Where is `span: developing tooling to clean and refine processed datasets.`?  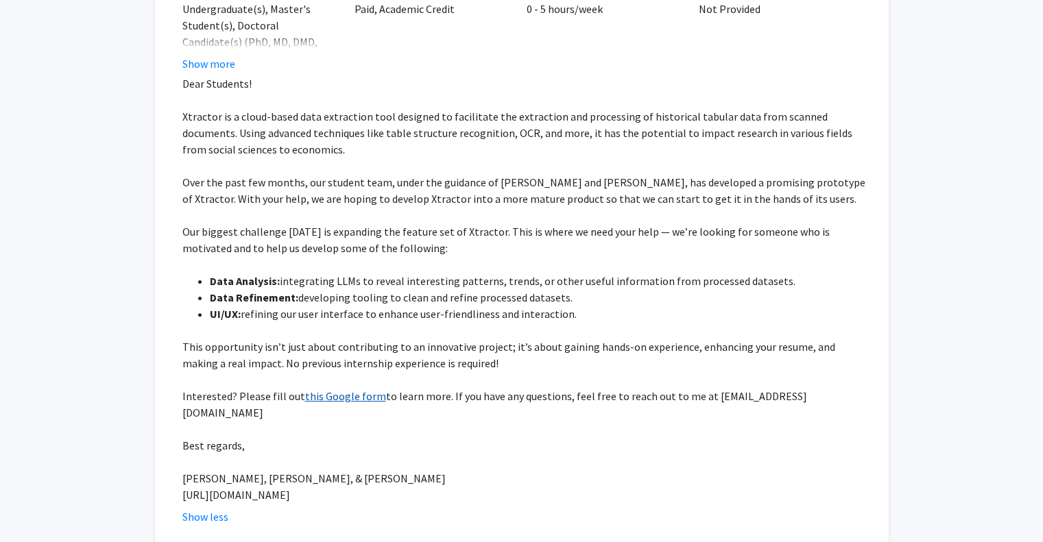
span: developing tooling to clean and refine processed datasets. is located at coordinates (435, 298).